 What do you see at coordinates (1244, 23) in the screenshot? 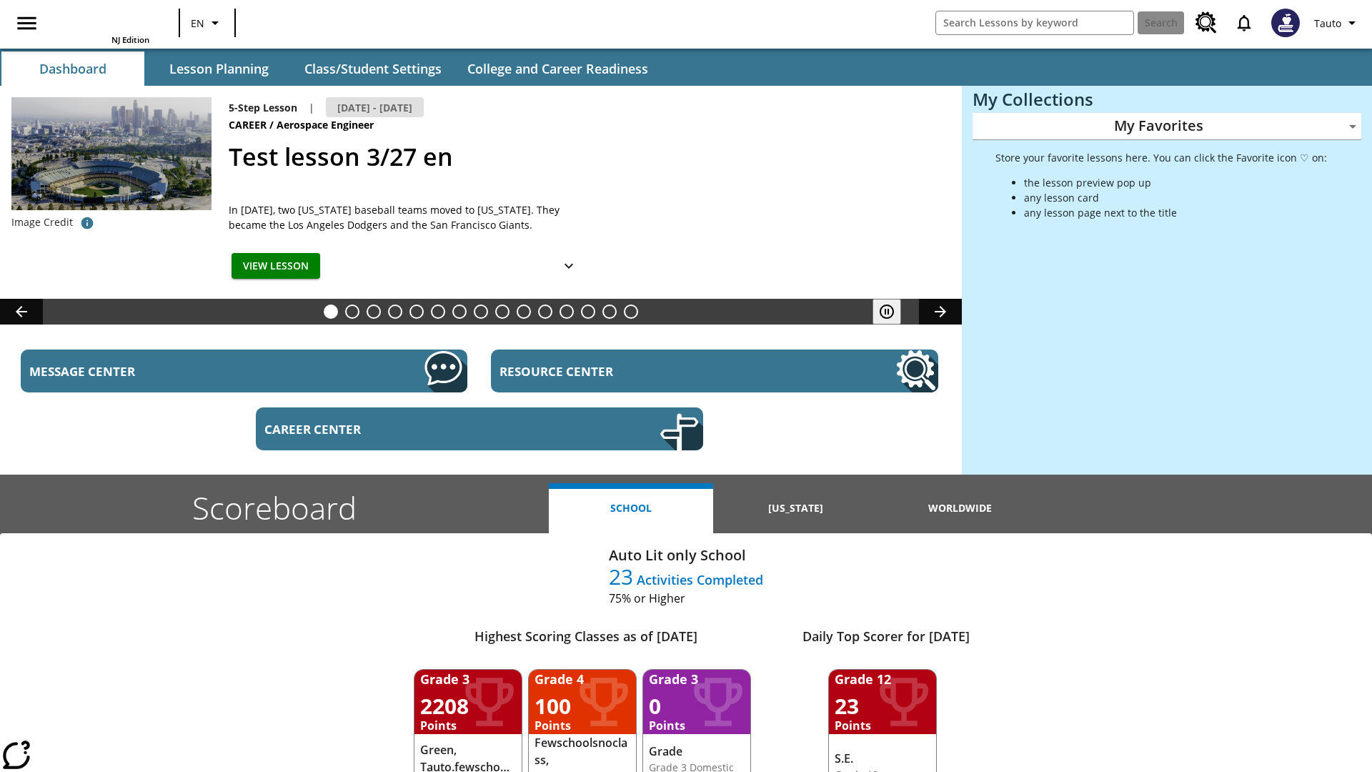
I see `a: Notifications` at bounding box center [1244, 23].